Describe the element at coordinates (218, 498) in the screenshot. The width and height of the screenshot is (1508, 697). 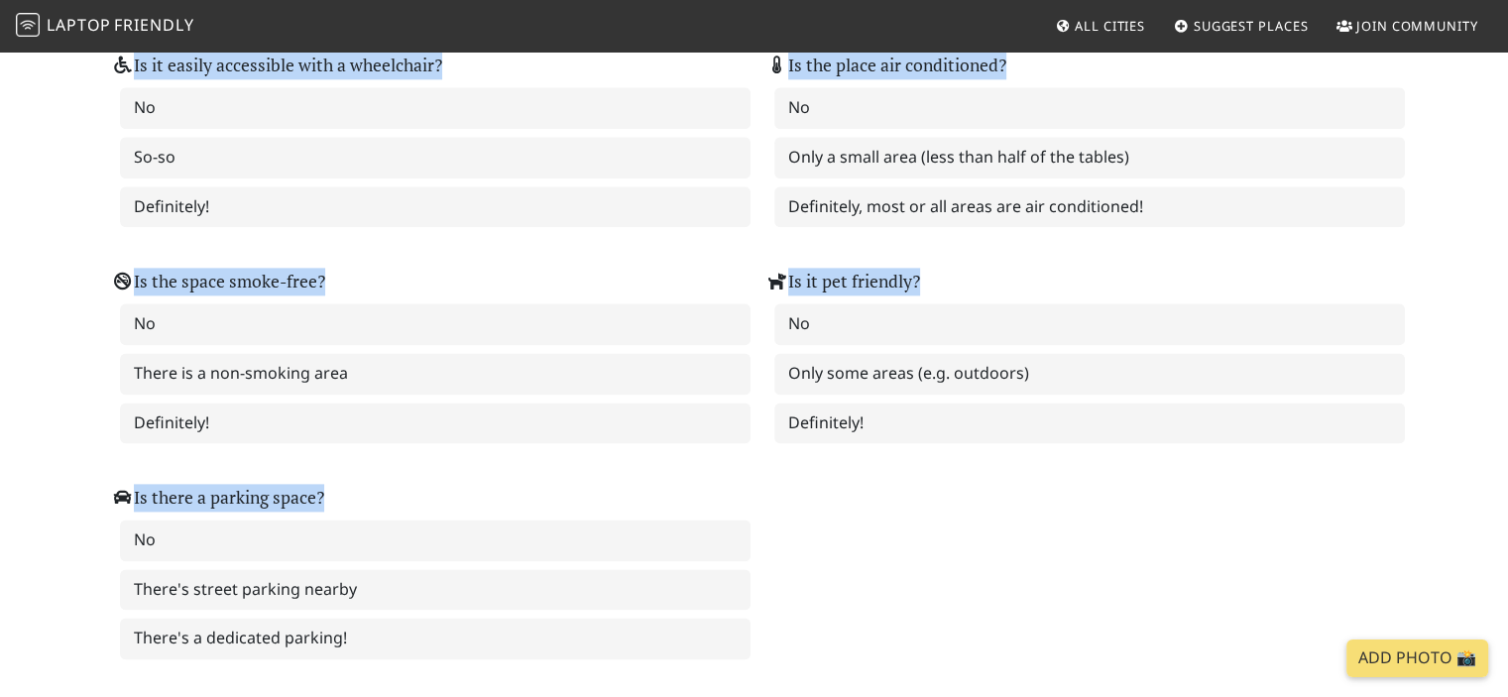
I see `label: Is there a parking space?` at that location.